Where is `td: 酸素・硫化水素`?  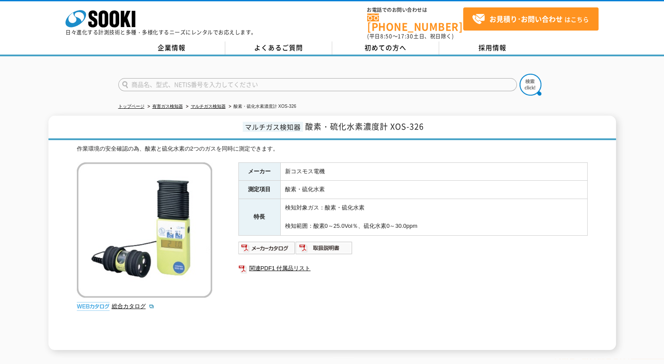
td: 酸素・硫化水素 is located at coordinates (434, 190).